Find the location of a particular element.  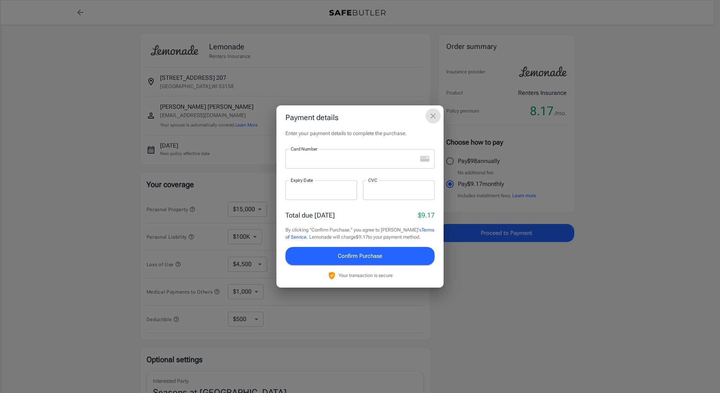

label: Card Number is located at coordinates (304, 149).